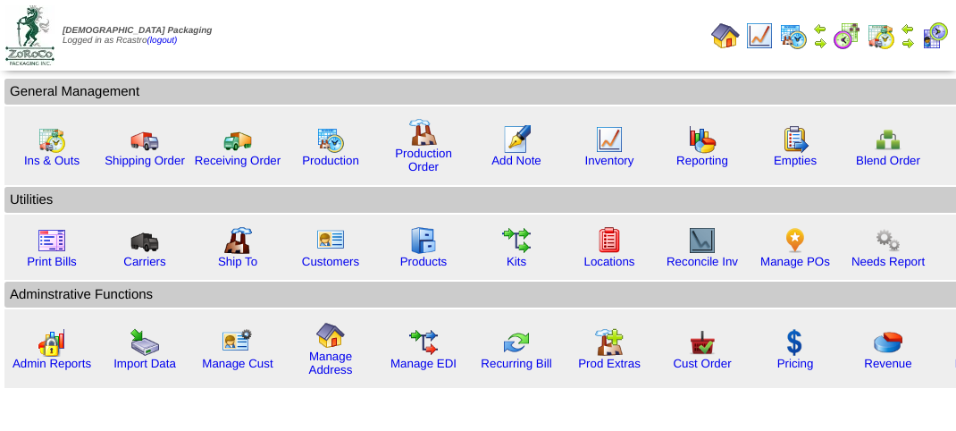  What do you see at coordinates (137, 36) in the screenshot?
I see `span: Logged in as Rcastro` at bounding box center [137, 36].